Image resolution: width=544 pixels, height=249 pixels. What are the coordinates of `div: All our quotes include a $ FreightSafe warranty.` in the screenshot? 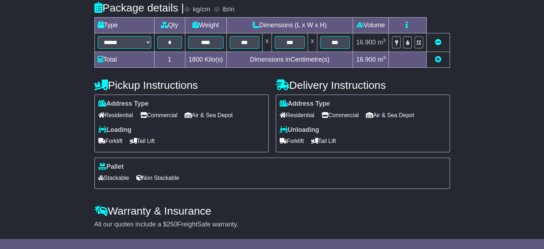 It's located at (272, 224).